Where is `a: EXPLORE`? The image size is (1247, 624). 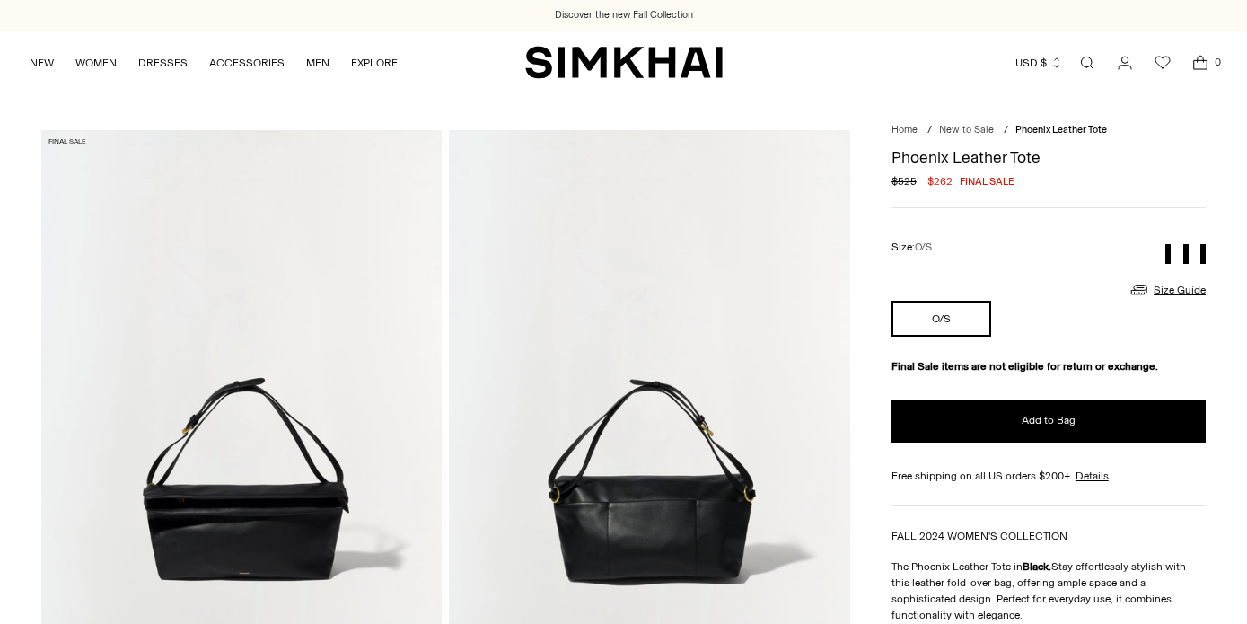 a: EXPLORE is located at coordinates (374, 63).